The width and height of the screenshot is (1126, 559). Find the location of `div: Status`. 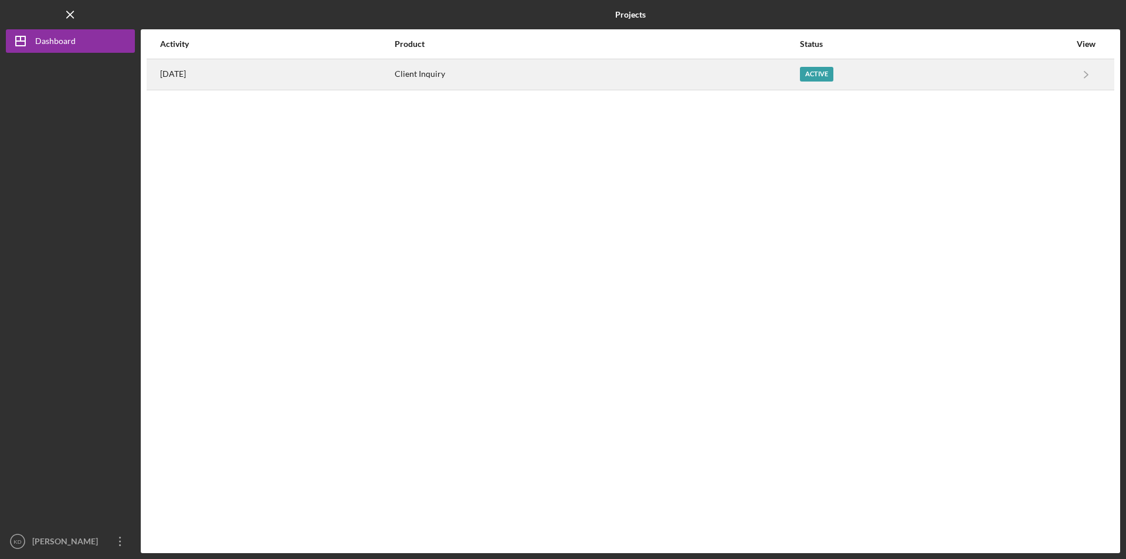

div: Status is located at coordinates (935, 44).